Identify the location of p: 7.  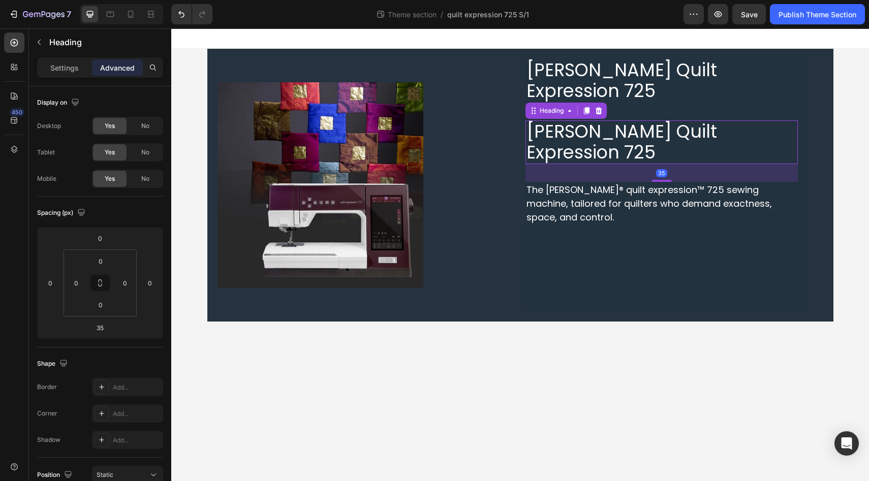
(69, 14).